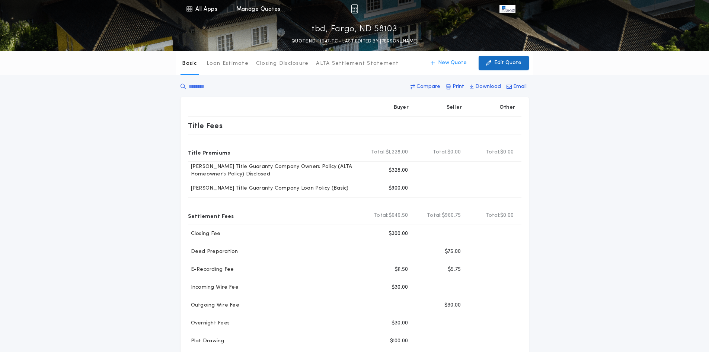 Image resolution: width=709 pixels, height=352 pixels. I want to click on p: New Quote, so click(452, 63).